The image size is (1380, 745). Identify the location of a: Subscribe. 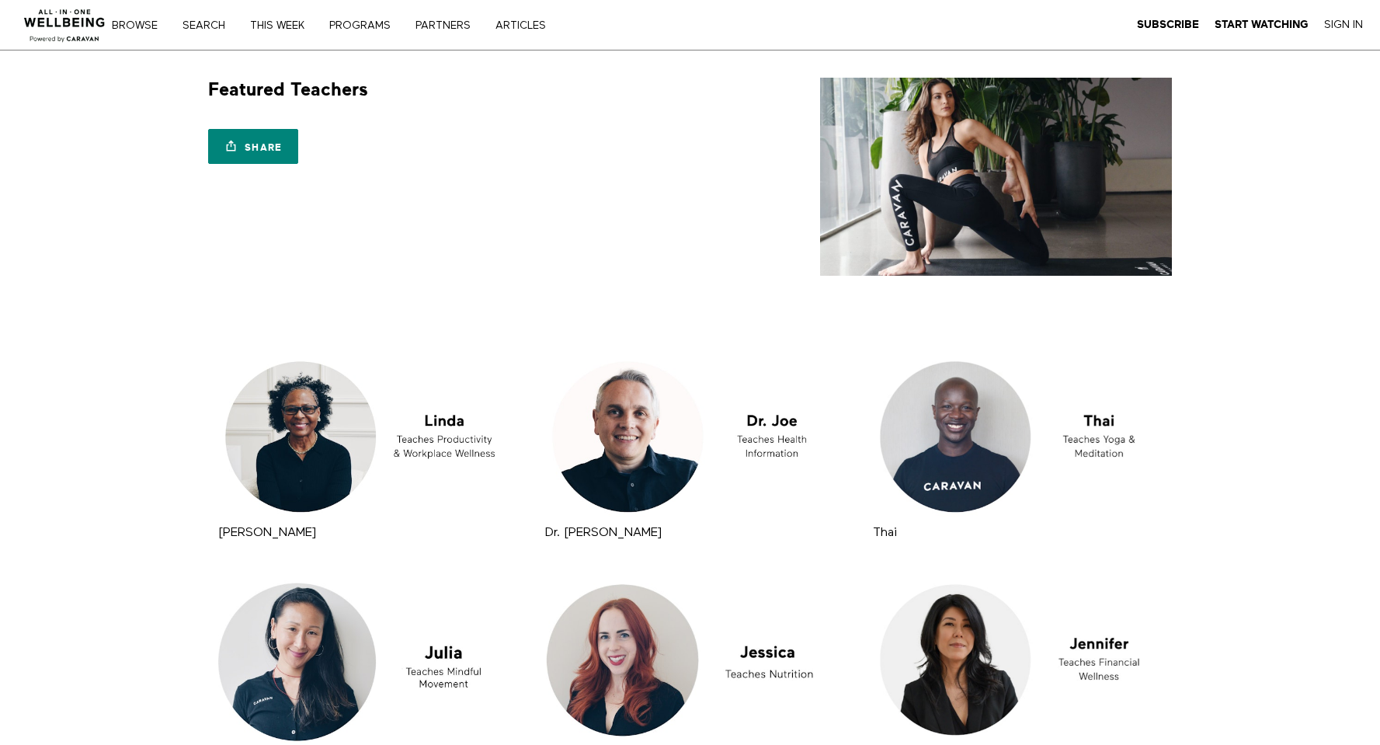
(1168, 25).